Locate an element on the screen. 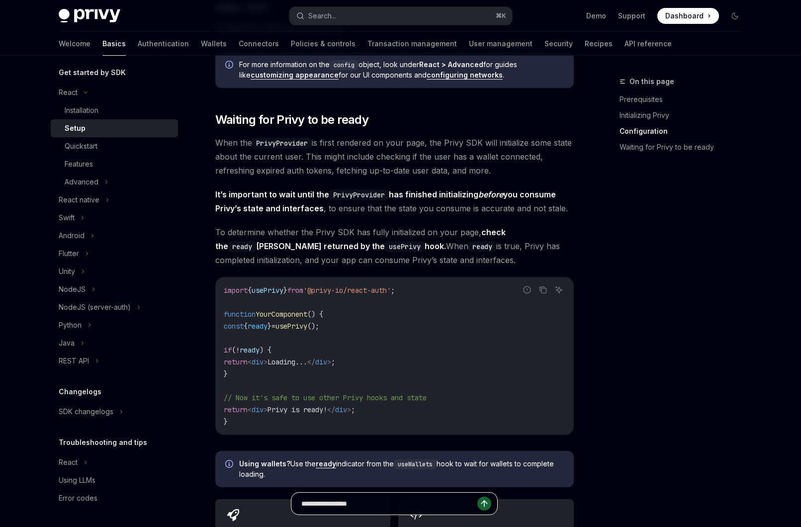  a: configuring networks is located at coordinates (464, 75).